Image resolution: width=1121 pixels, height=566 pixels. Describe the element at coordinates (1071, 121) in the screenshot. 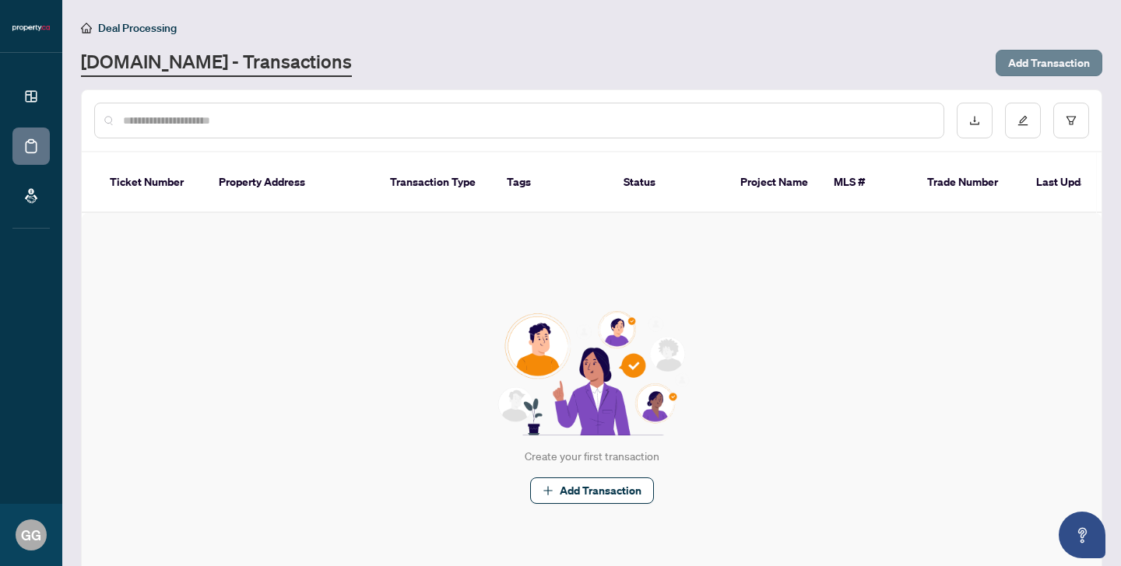

I see `button: filter` at that location.